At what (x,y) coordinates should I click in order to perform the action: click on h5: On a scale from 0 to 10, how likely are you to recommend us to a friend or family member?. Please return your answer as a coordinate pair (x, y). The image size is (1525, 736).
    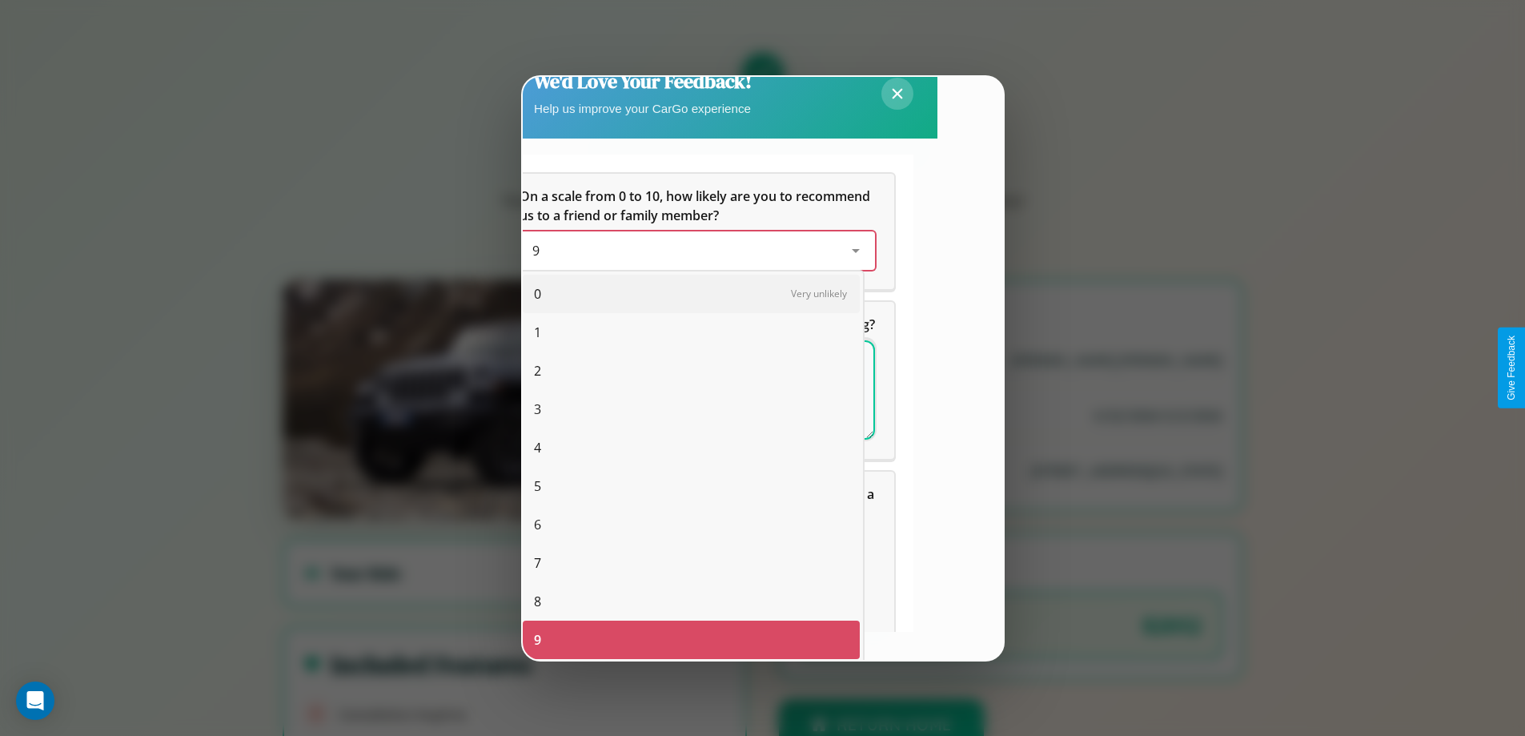
    Looking at the image, I should click on (697, 206).